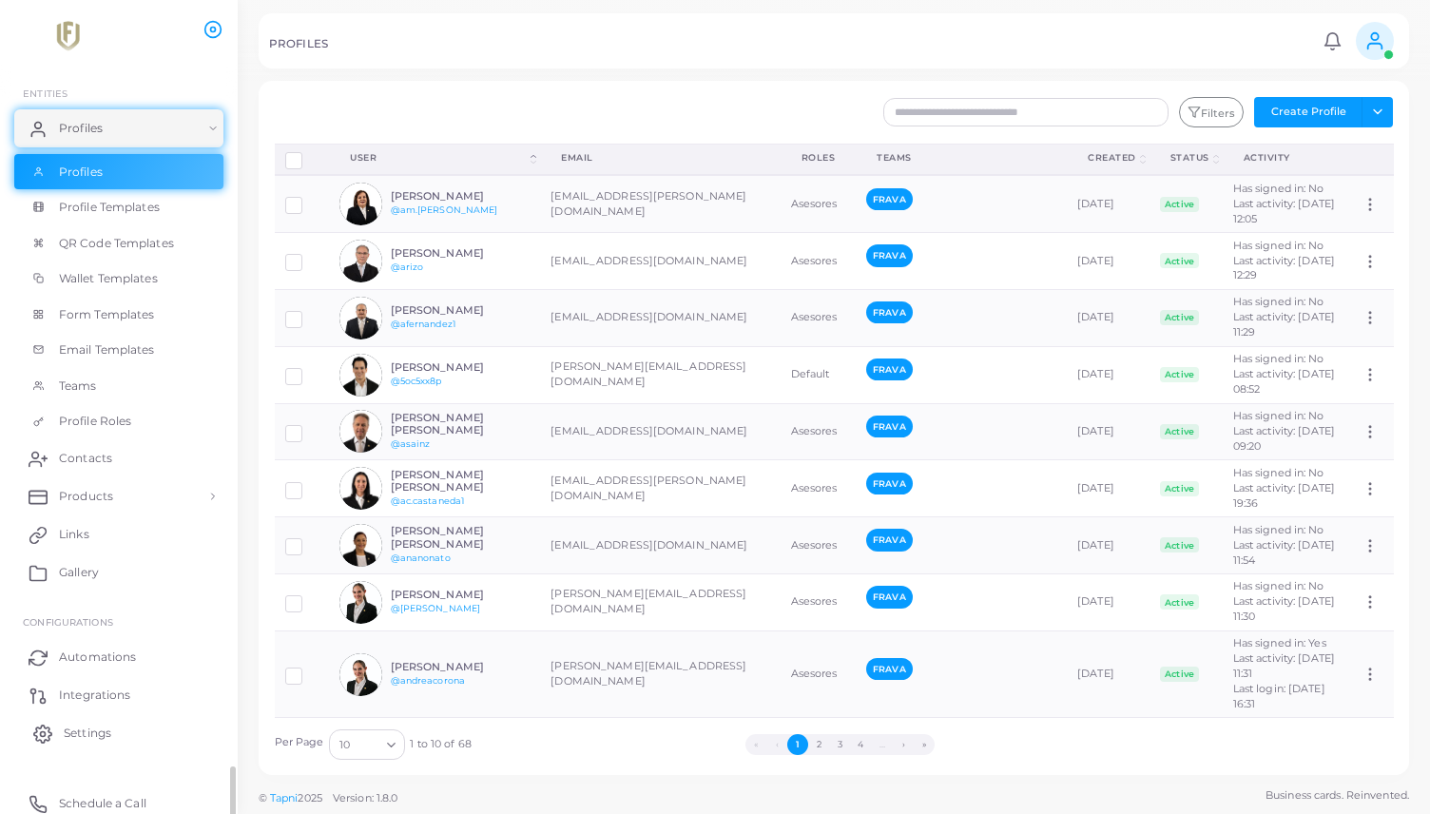  Describe the element at coordinates (818, 375) in the screenshot. I see `td: Default` at that location.